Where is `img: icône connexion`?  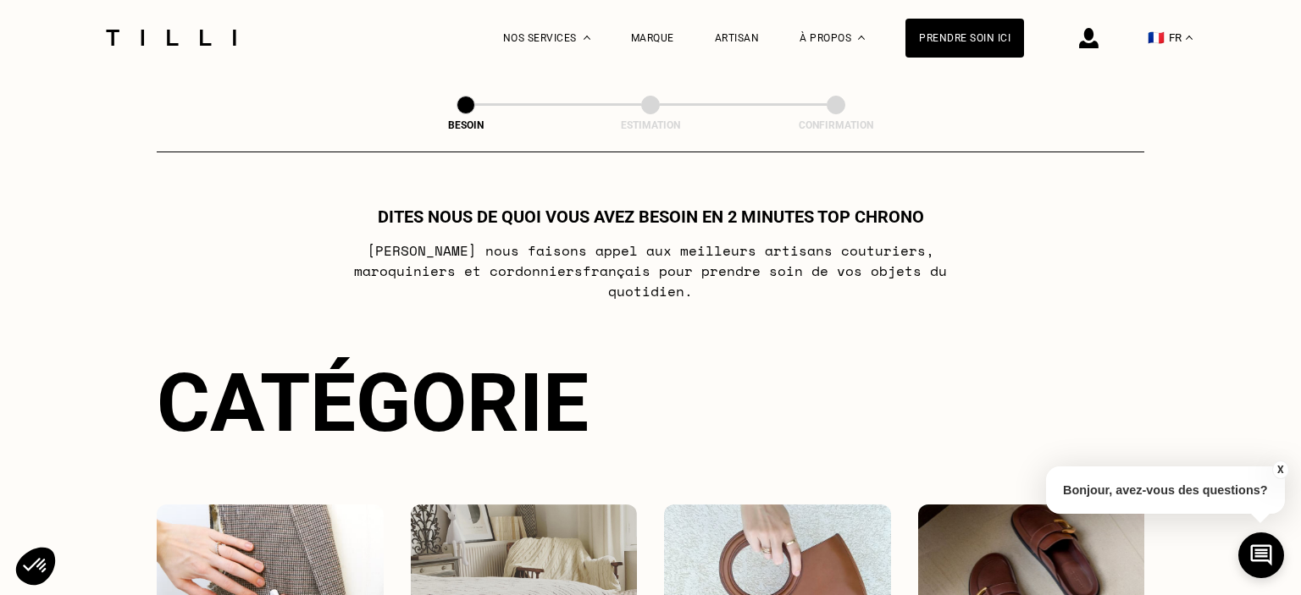 img: icône connexion is located at coordinates (1088, 38).